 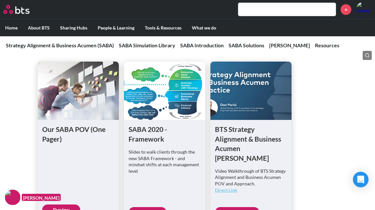 I want to click on label: About BTS, so click(x=39, y=28).